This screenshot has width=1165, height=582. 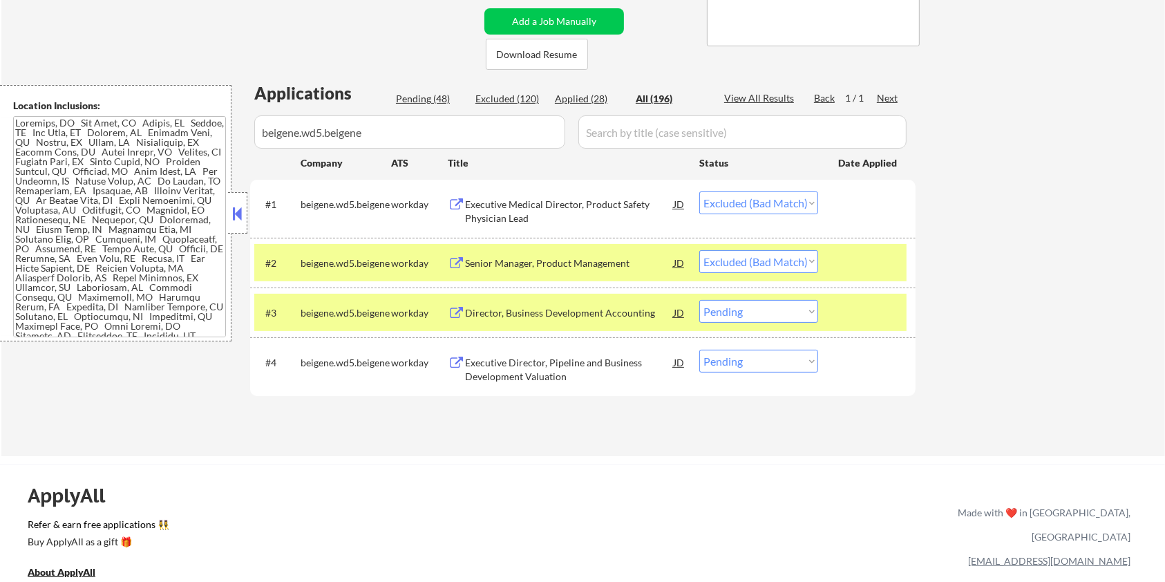 I want to click on div: Buy ApplyAll as a gift 🎁, so click(x=97, y=542).